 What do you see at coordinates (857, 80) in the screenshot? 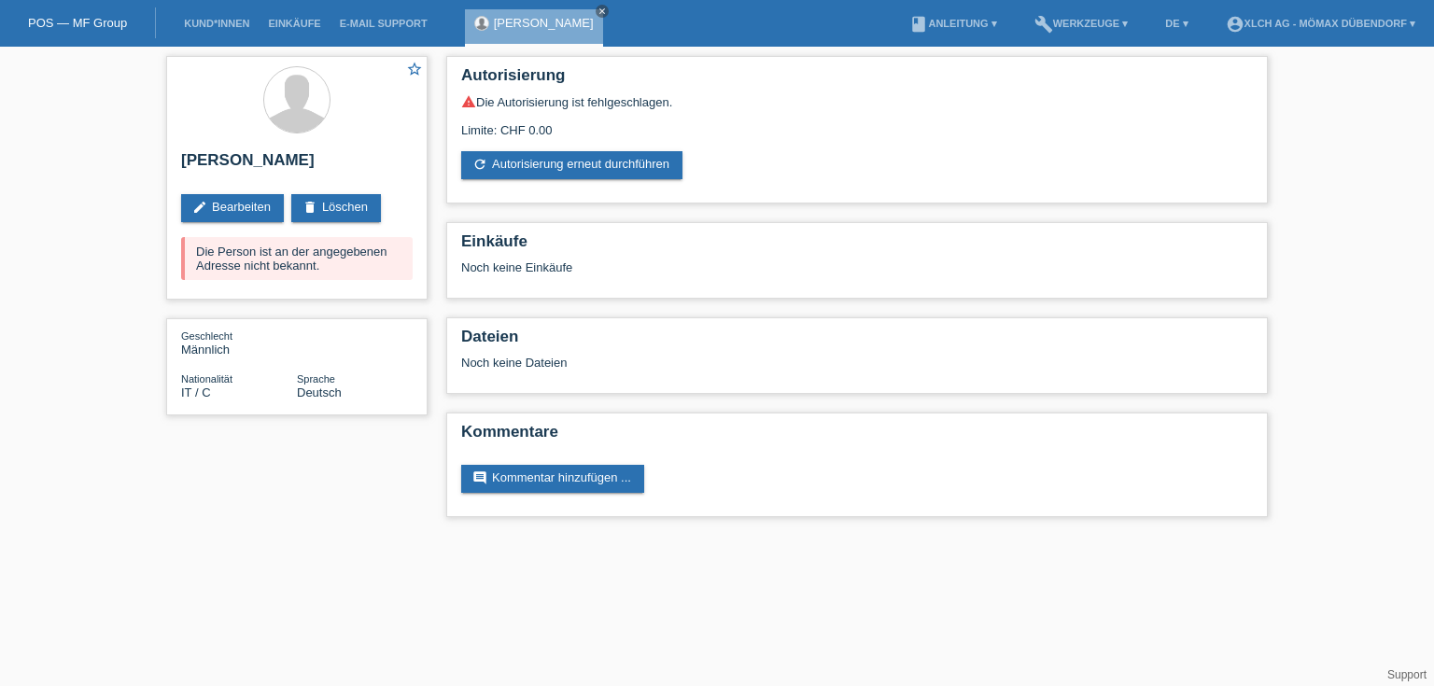
I see `h2: Autorisierung` at bounding box center [857, 80].